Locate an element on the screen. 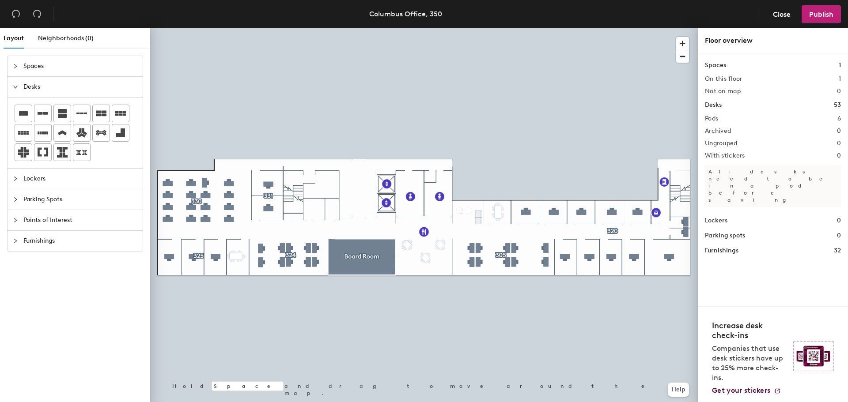 This screenshot has width=848, height=402. span: Points of Interest is located at coordinates (80, 220).